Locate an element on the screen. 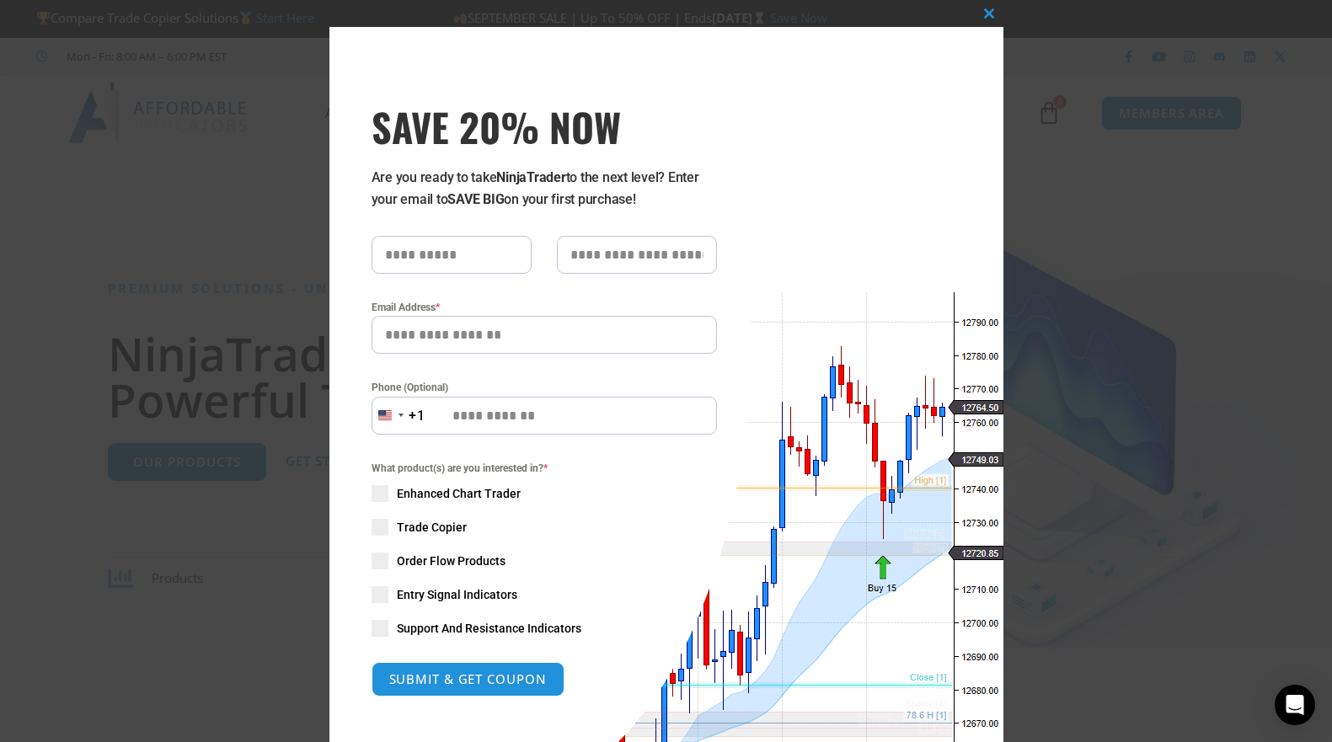 Image resolution: width=1332 pixels, height=742 pixels. span: Order Flow Products is located at coordinates (451, 561).